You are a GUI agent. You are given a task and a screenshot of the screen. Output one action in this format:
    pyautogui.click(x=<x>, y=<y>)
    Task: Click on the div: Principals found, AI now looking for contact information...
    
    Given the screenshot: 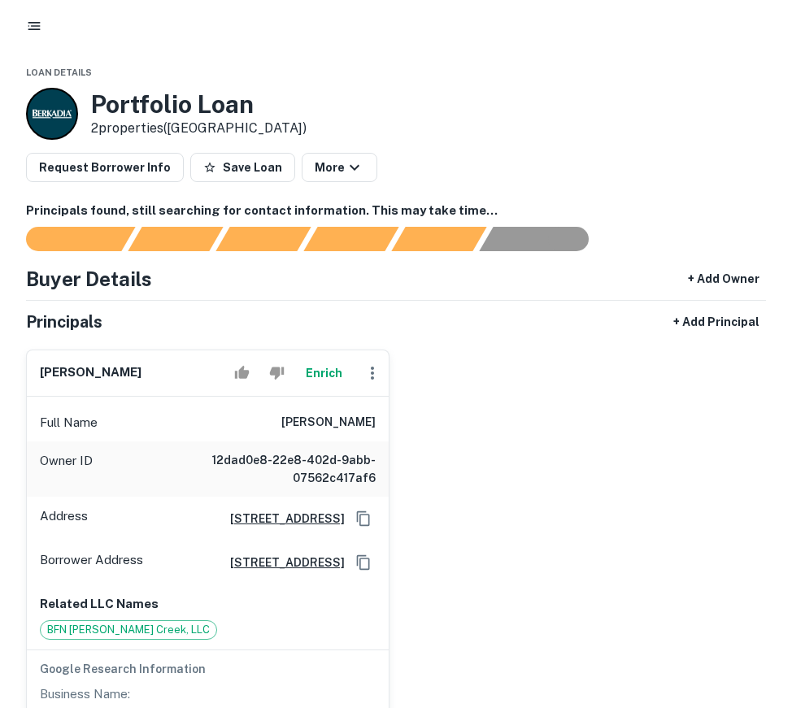 What is the action you would take?
    pyautogui.click(x=350, y=239)
    